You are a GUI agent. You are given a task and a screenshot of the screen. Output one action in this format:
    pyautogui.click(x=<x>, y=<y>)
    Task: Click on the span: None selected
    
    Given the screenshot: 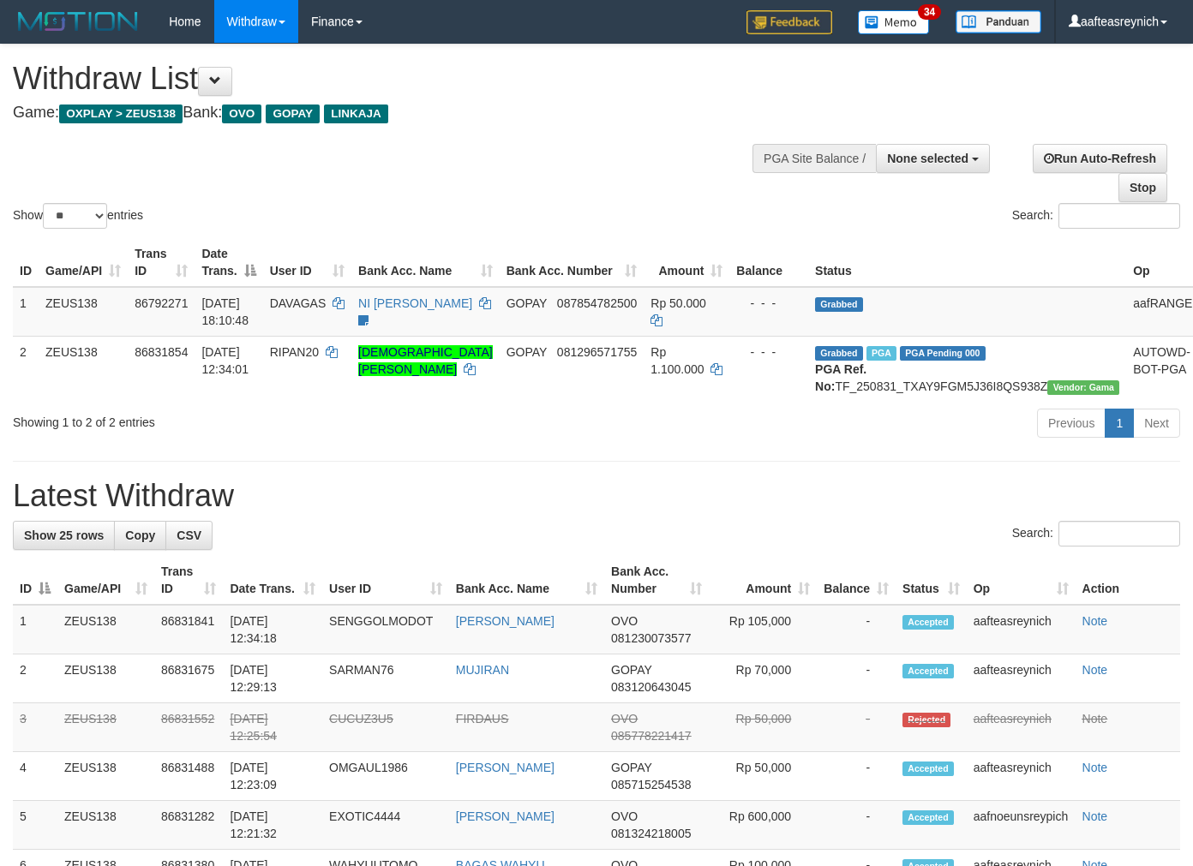 What is the action you would take?
    pyautogui.click(x=927, y=159)
    